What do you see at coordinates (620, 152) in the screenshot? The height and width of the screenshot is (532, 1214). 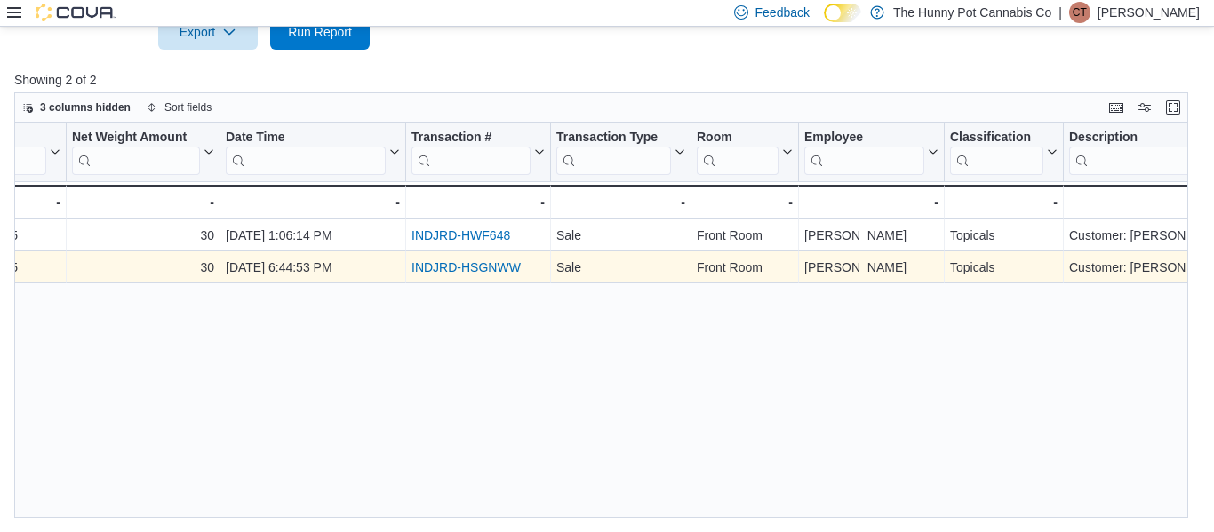 I see `button: Transaction Type` at bounding box center [620, 152].